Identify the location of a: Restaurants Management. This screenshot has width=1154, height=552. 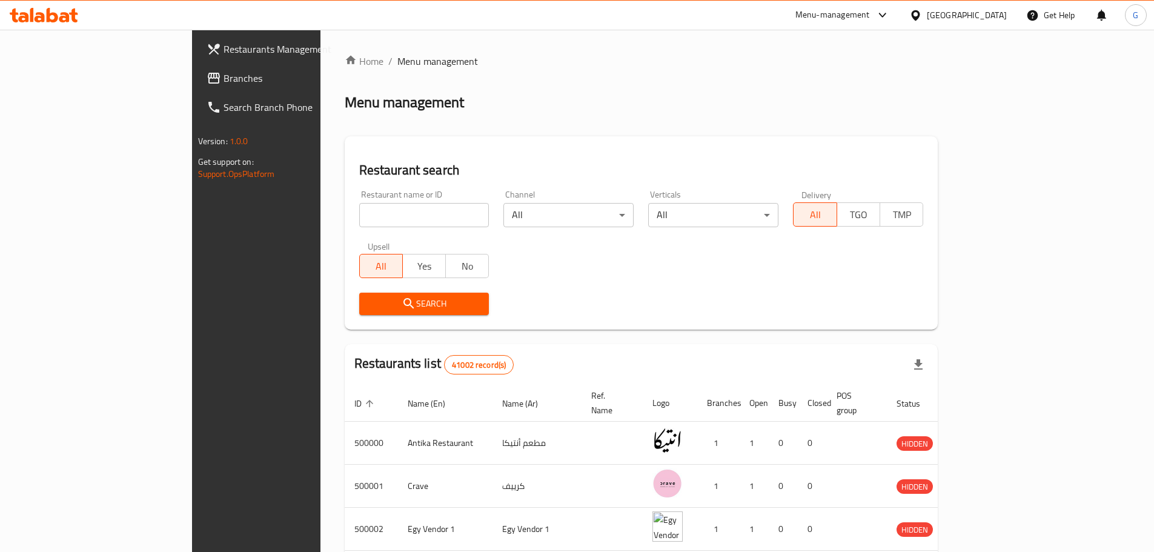
(291, 49).